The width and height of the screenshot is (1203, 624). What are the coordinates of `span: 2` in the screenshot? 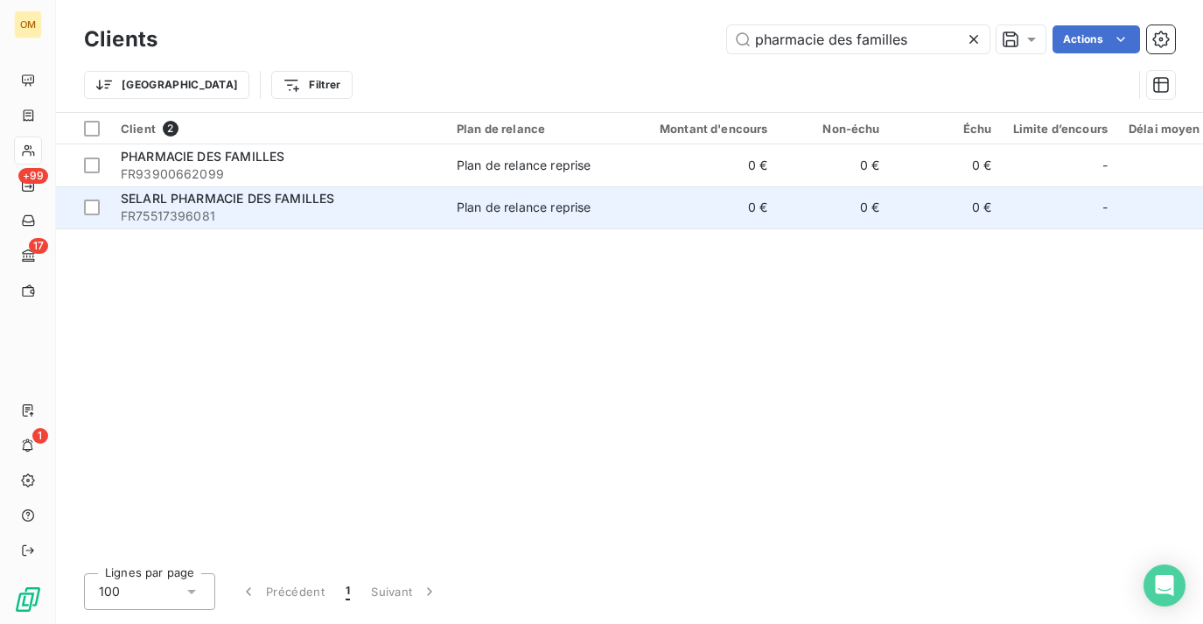 It's located at (171, 129).